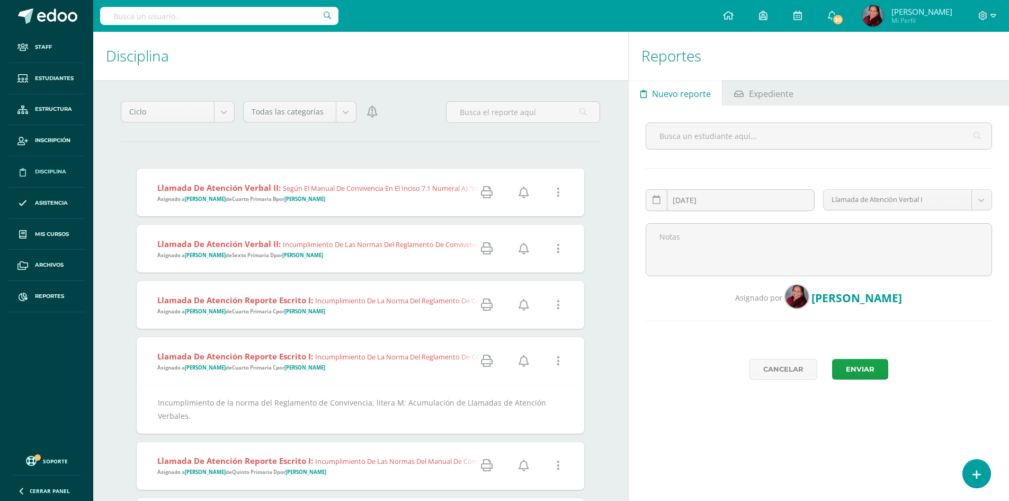  I want to click on span: Según el Manual de Convivencia en el inciso 7.1 numeral a) "Interrumpir el proceso de enseñanza-a..., so click(536, 188).